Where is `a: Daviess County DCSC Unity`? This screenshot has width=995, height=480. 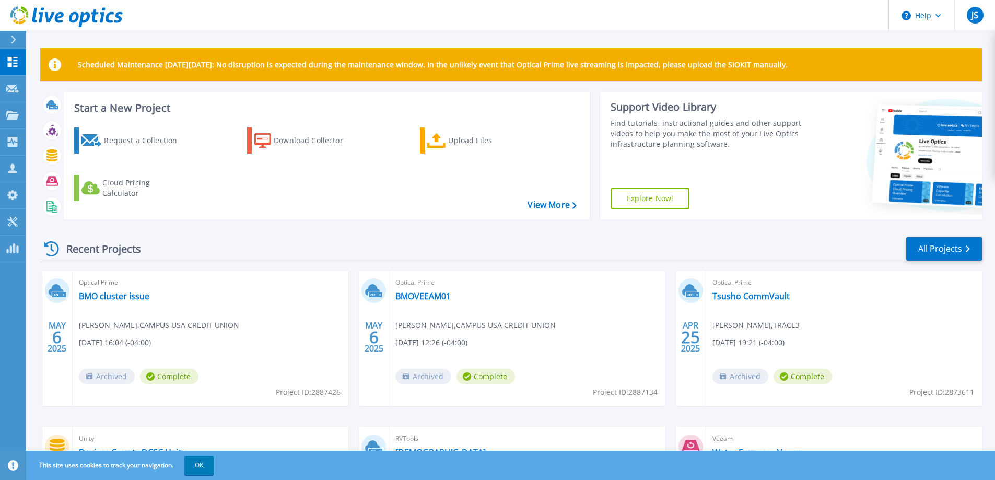
a: Daviess County DCSC Unity is located at coordinates (132, 452).